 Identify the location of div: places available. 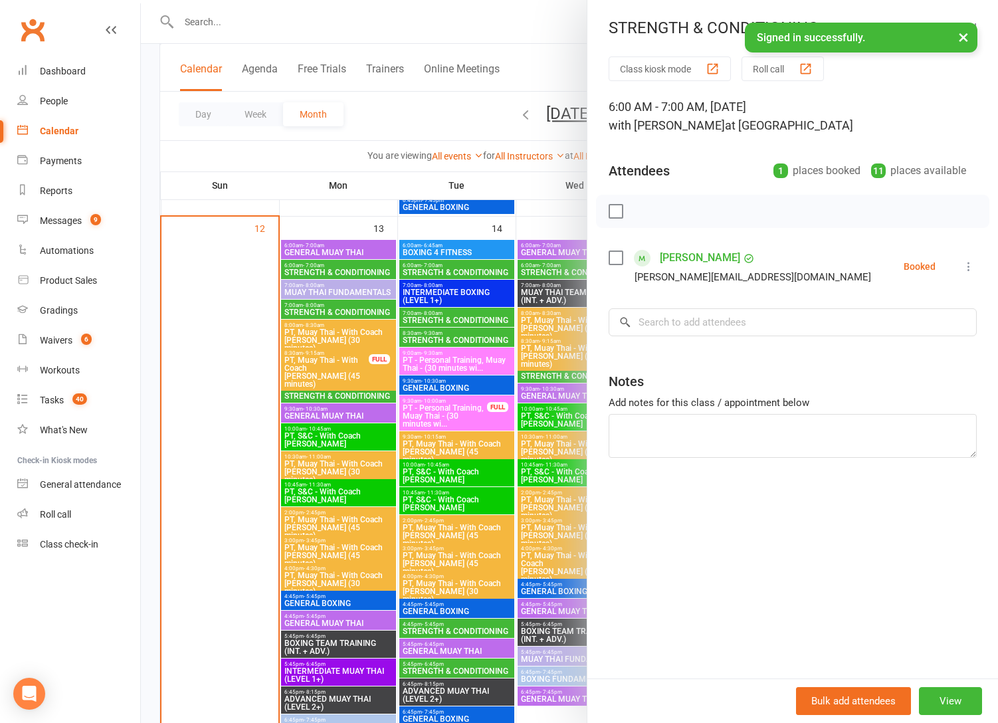
(918, 171).